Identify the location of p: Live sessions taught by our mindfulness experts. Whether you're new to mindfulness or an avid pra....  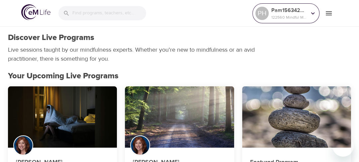
(133, 54).